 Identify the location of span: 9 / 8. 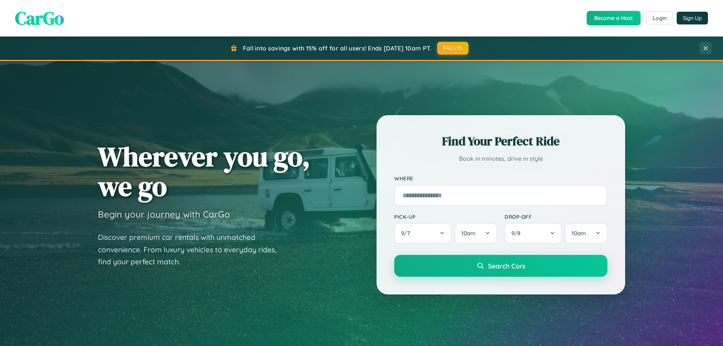
(517, 233).